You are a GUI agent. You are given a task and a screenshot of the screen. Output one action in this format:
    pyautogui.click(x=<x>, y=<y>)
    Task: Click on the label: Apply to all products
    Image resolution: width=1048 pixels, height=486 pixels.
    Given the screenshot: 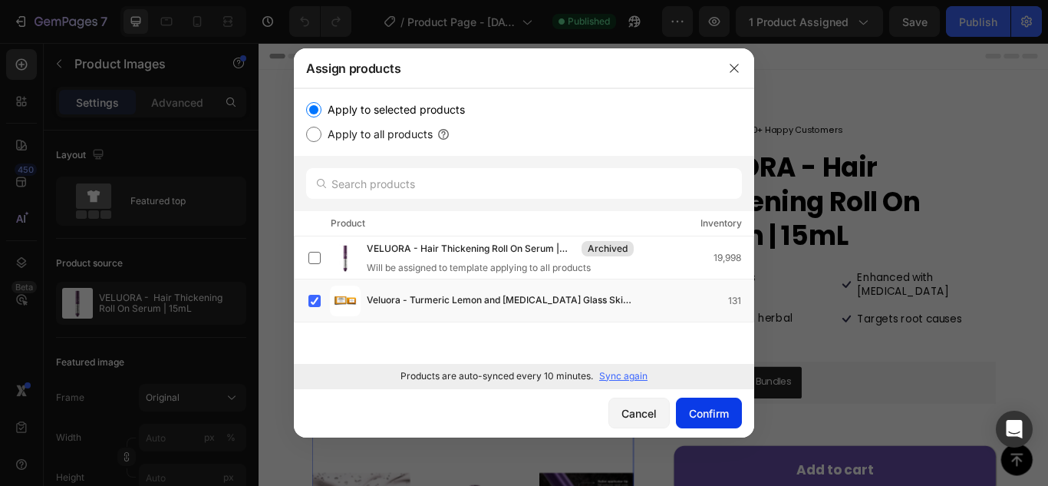 What is the action you would take?
    pyautogui.click(x=377, y=134)
    